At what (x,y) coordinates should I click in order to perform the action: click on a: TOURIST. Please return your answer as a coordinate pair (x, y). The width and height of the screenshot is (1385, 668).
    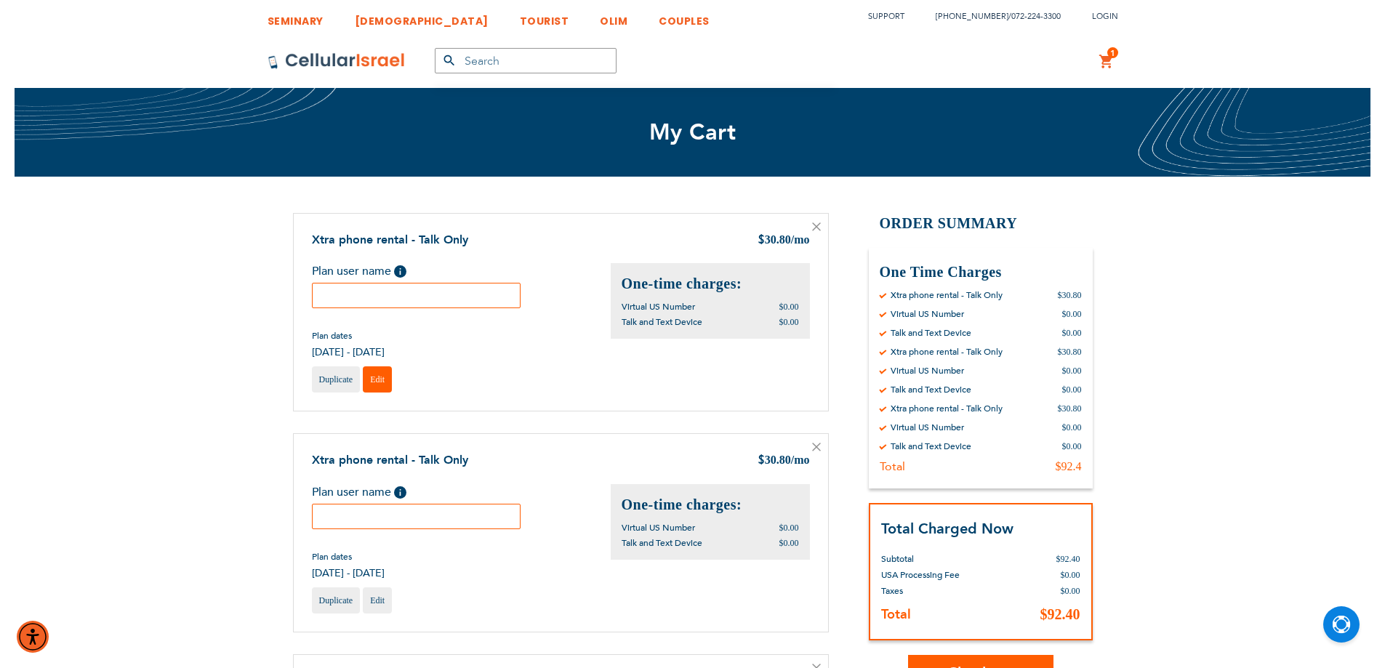
    Looking at the image, I should click on (545, 17).